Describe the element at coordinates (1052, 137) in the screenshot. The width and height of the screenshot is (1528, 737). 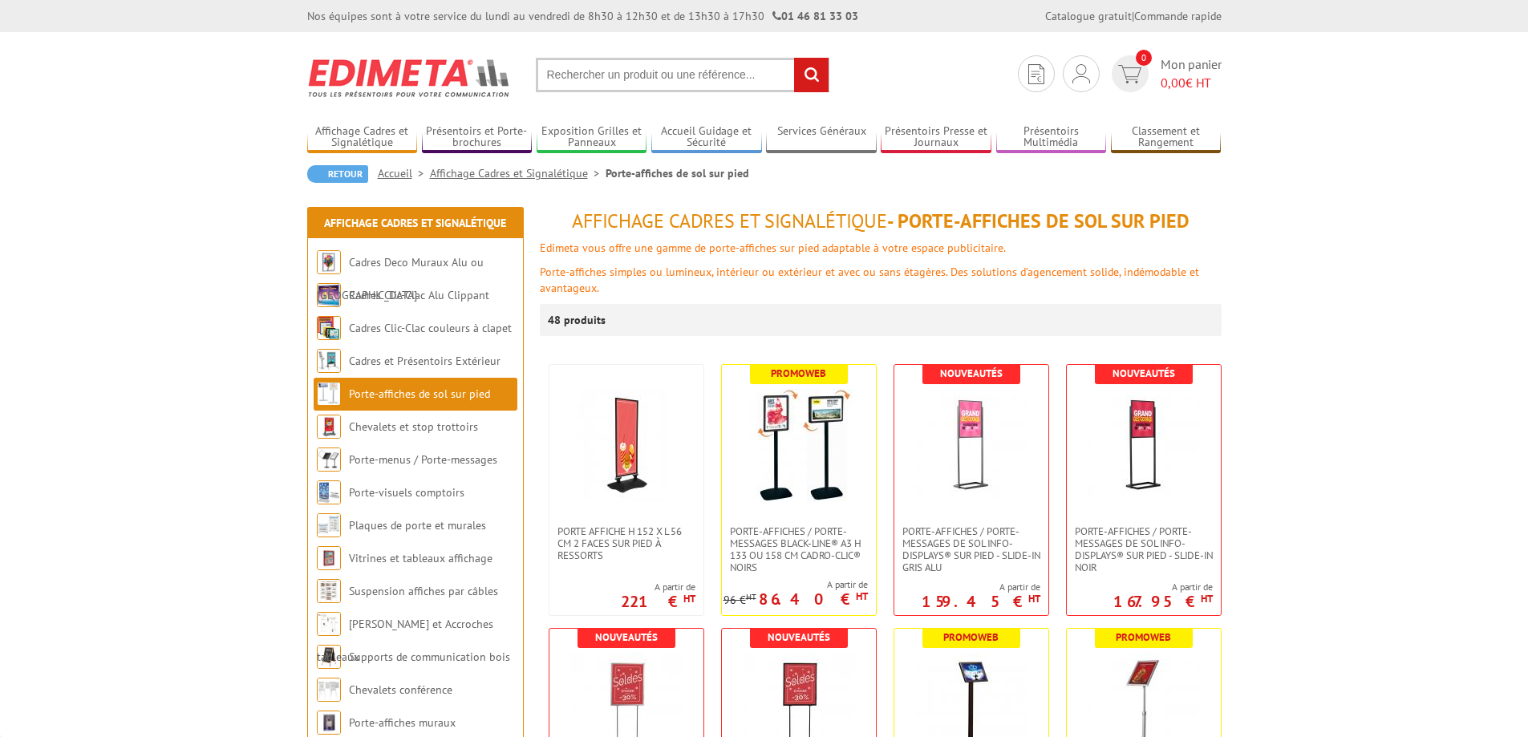
I see `a: Présentoirs Multimédia` at that location.